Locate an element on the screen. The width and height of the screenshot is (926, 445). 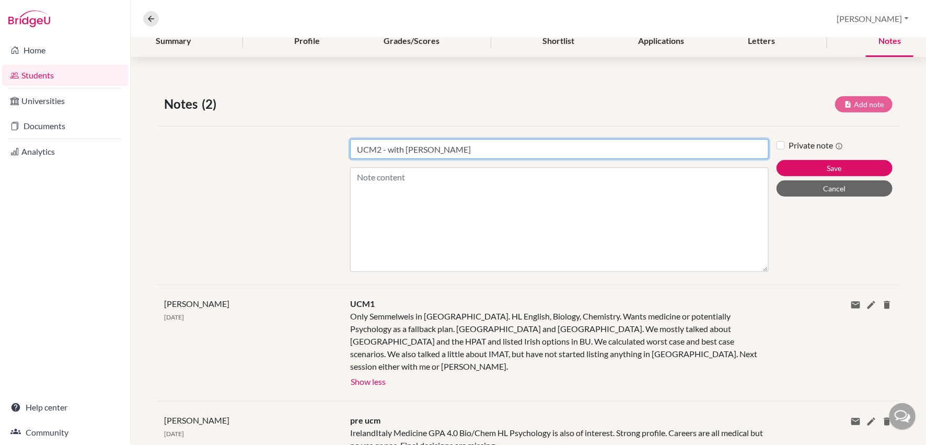
a: Home is located at coordinates (65, 50).